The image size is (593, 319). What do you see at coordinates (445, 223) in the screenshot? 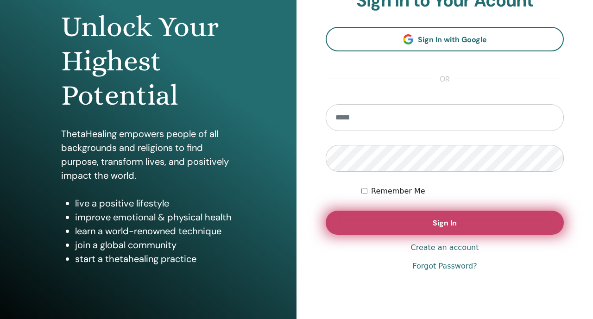
I see `span: Sign In` at bounding box center [445, 223].